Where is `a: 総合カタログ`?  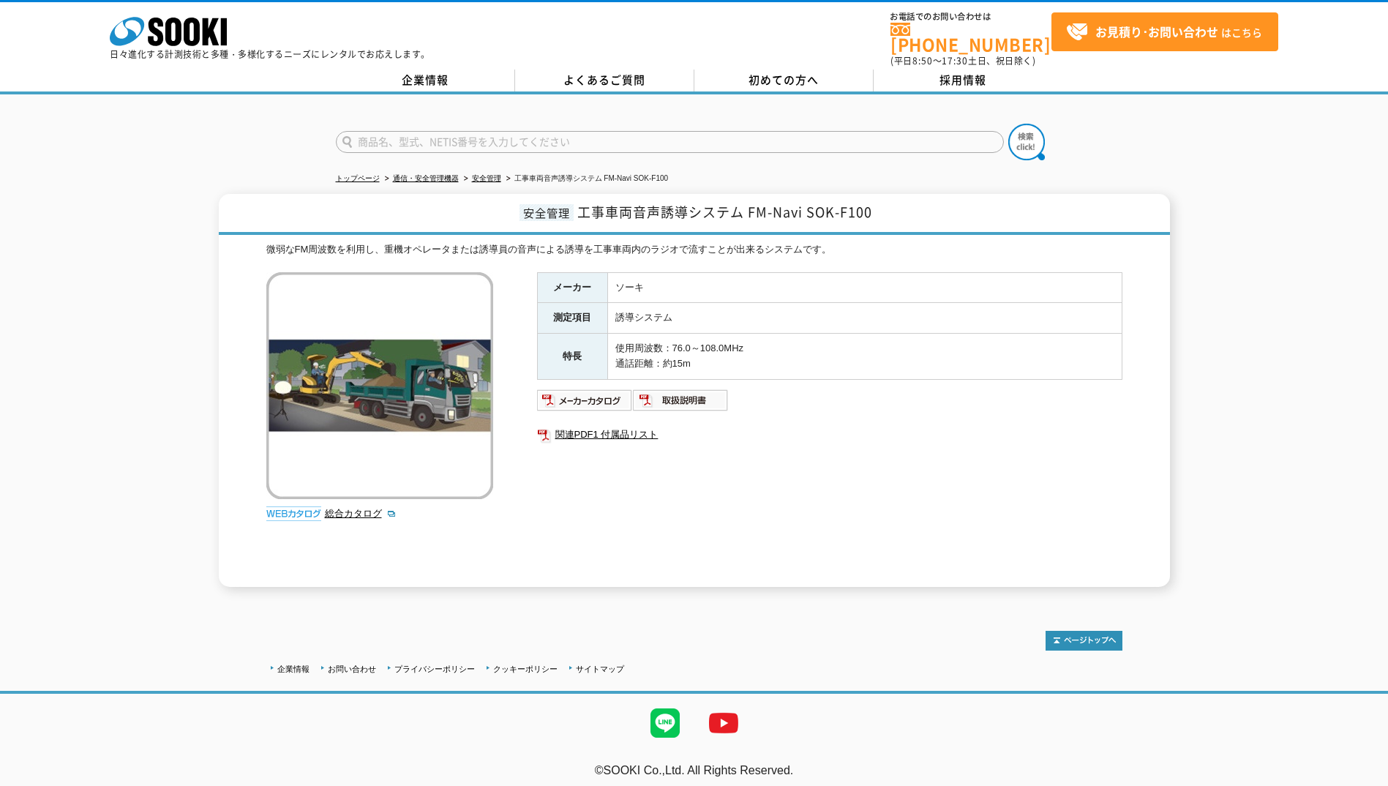 a: 総合カタログ is located at coordinates (361, 513).